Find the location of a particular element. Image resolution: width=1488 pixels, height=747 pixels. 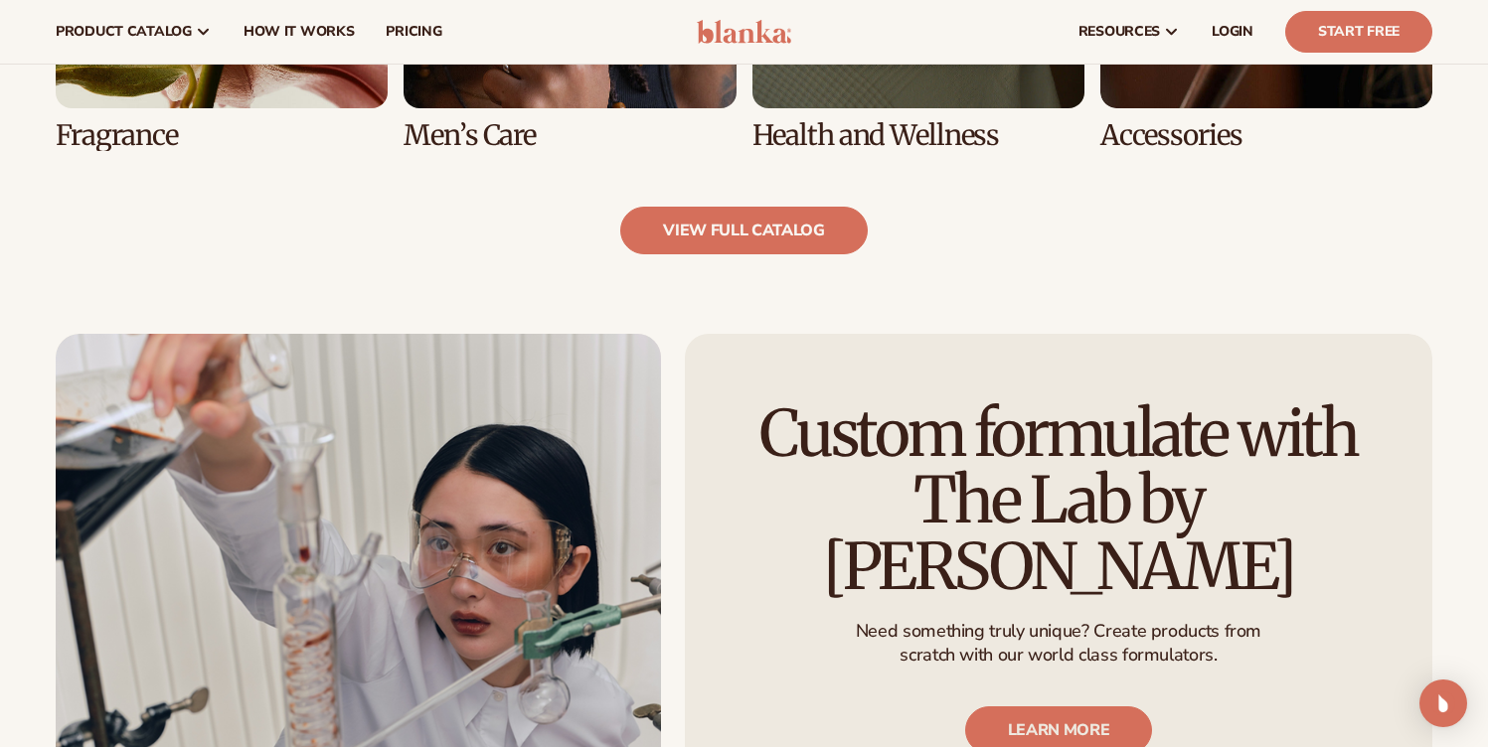

span: product catalog is located at coordinates (123, 32).